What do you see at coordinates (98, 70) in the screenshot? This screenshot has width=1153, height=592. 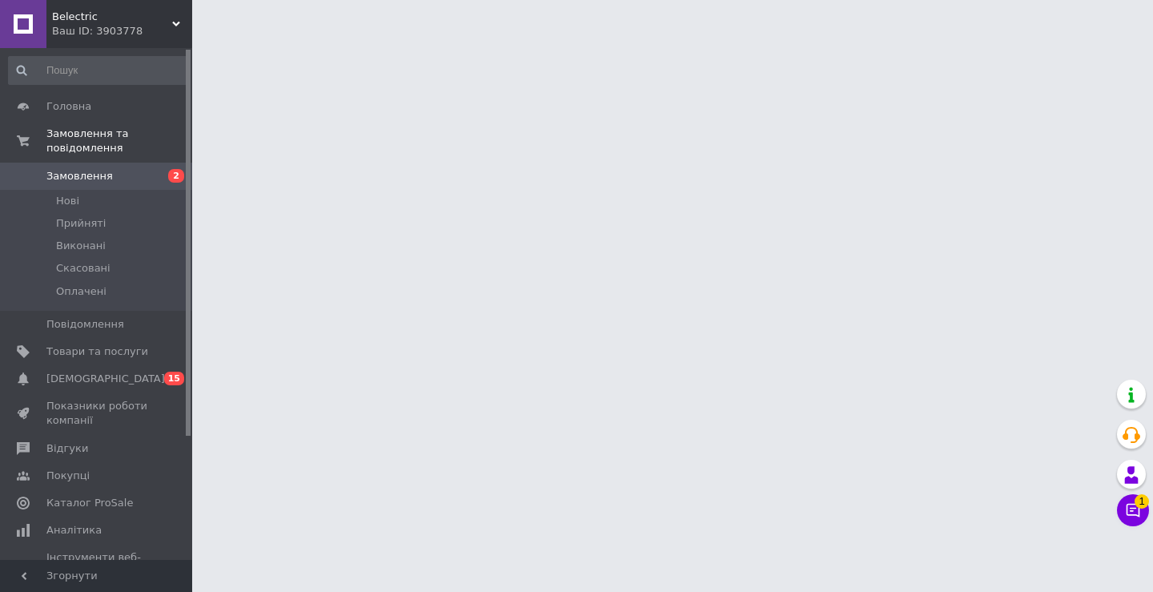 I see `input: Пошук` at bounding box center [98, 70].